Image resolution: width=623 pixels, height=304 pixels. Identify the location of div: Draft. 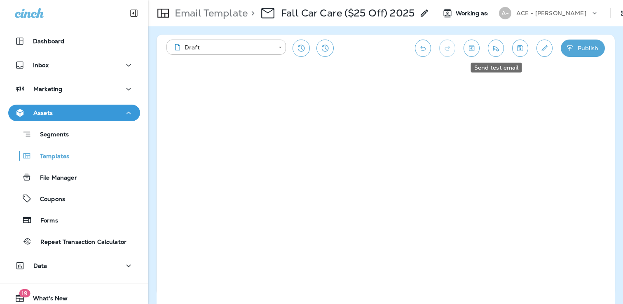
(223, 47).